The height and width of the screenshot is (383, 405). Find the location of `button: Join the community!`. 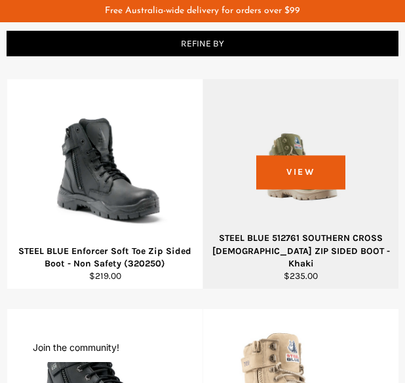

button: Join the community! is located at coordinates (76, 347).